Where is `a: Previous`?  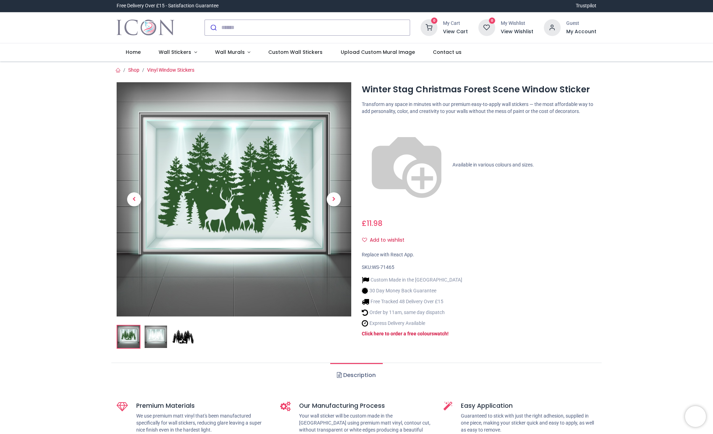
a: Previous is located at coordinates (134, 199).